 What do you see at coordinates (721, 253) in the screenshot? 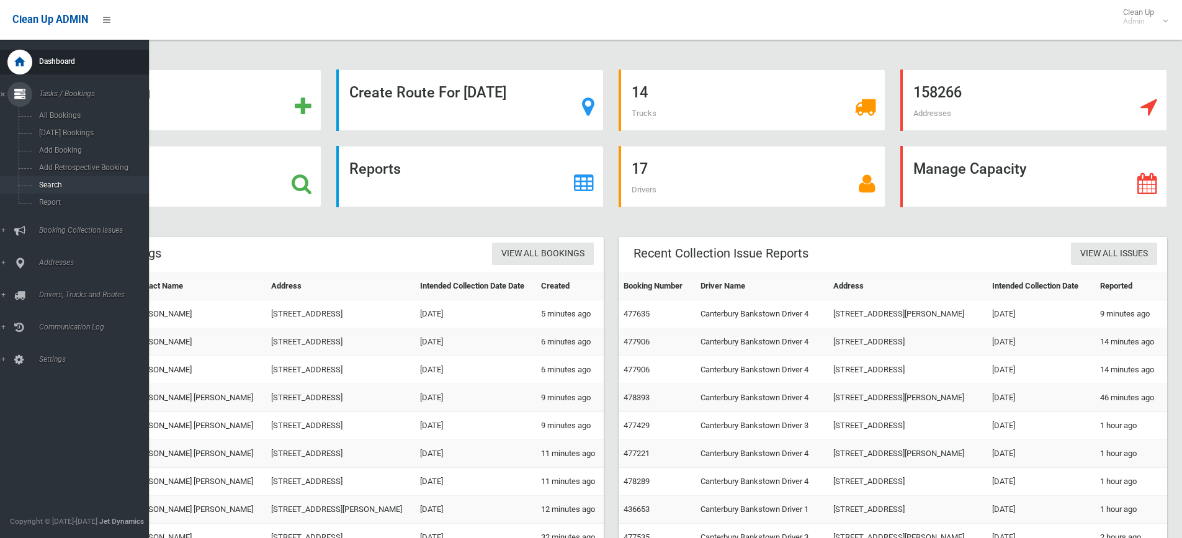
I see `header: Recent Collection Issue Reports` at bounding box center [721, 253].